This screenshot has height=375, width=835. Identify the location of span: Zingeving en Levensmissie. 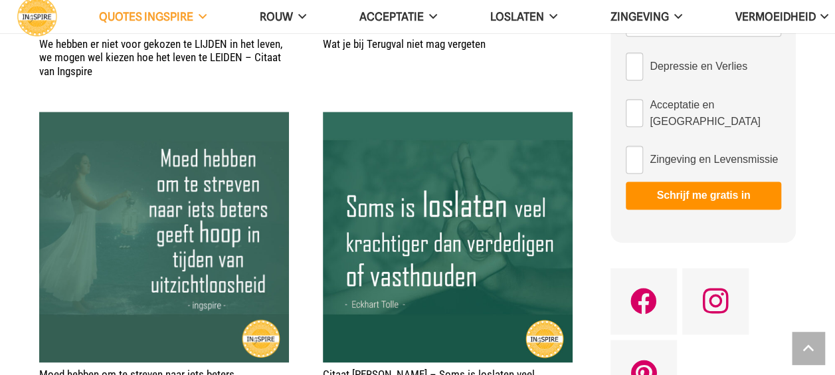
(714, 159).